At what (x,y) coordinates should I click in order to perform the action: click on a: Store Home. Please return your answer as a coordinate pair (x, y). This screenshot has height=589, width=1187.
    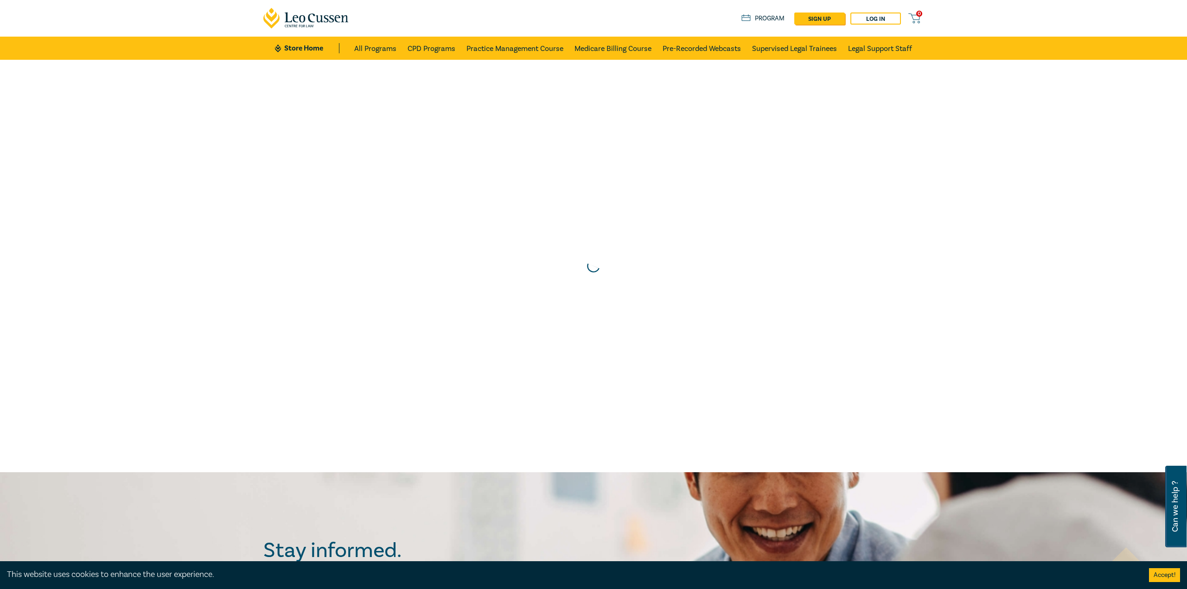
    Looking at the image, I should click on (307, 48).